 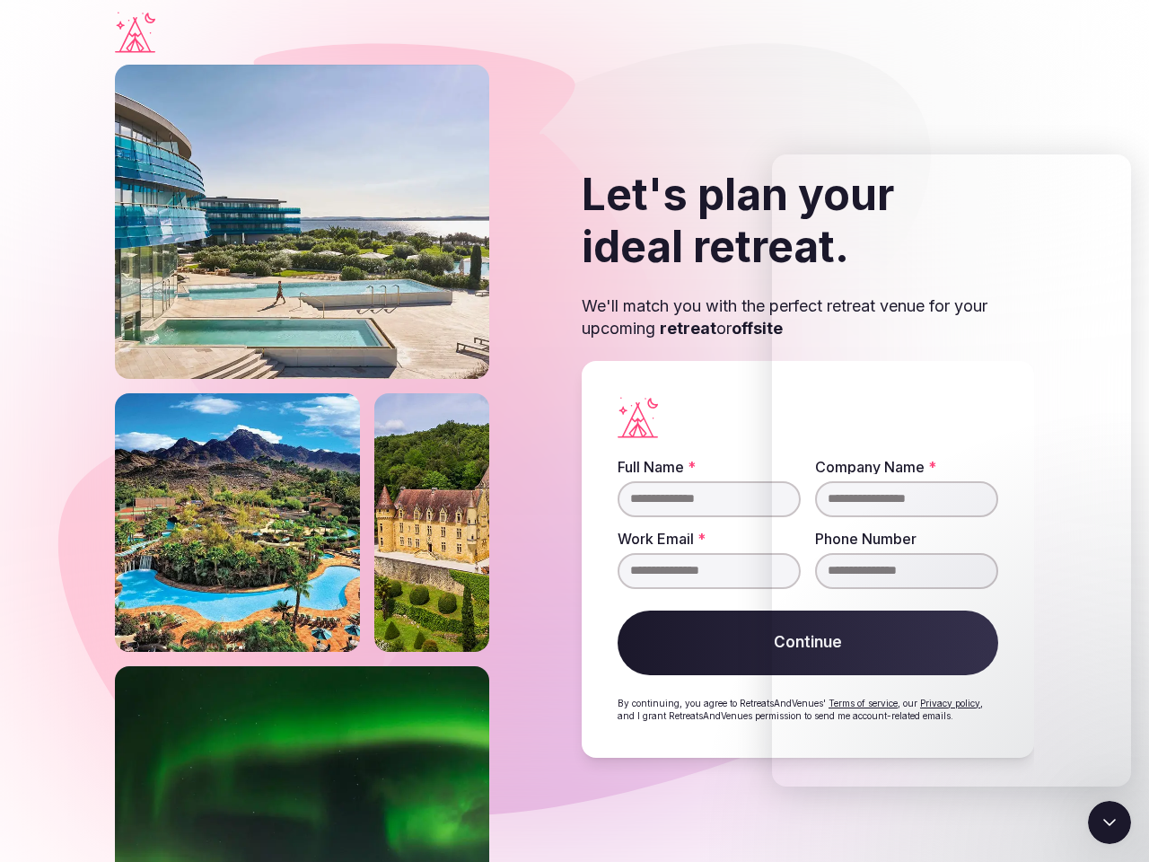 What do you see at coordinates (808, 643) in the screenshot?
I see `button: Continue` at bounding box center [808, 643].